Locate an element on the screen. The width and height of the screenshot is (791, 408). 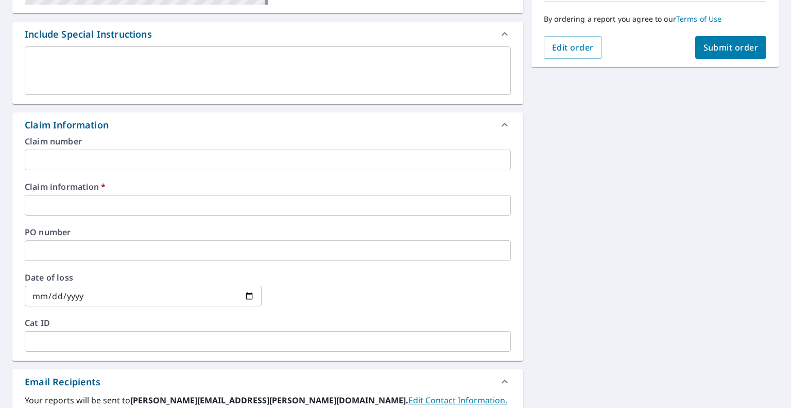
button: Edit order is located at coordinates (573, 47).